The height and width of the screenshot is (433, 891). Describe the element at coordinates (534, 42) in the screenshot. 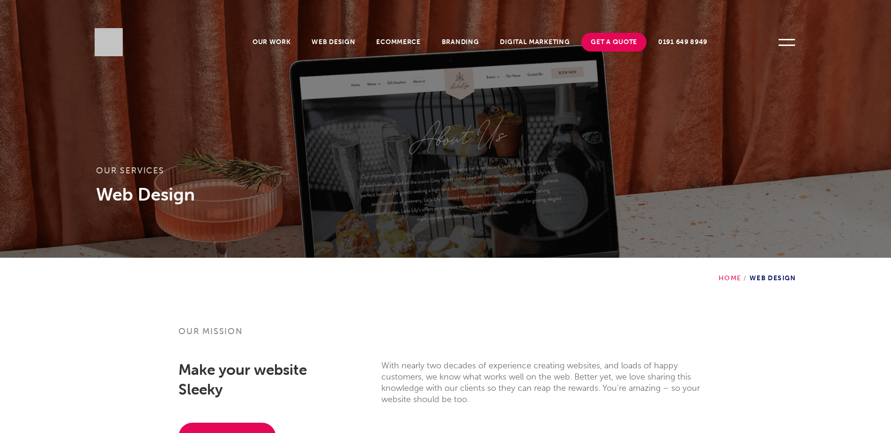

I see `a: Digital Marketing` at that location.